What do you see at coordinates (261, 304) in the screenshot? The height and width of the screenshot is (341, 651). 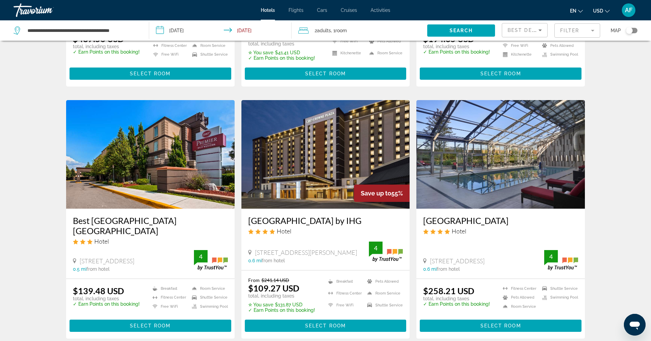 I see `span: ✮ You save` at bounding box center [261, 304].